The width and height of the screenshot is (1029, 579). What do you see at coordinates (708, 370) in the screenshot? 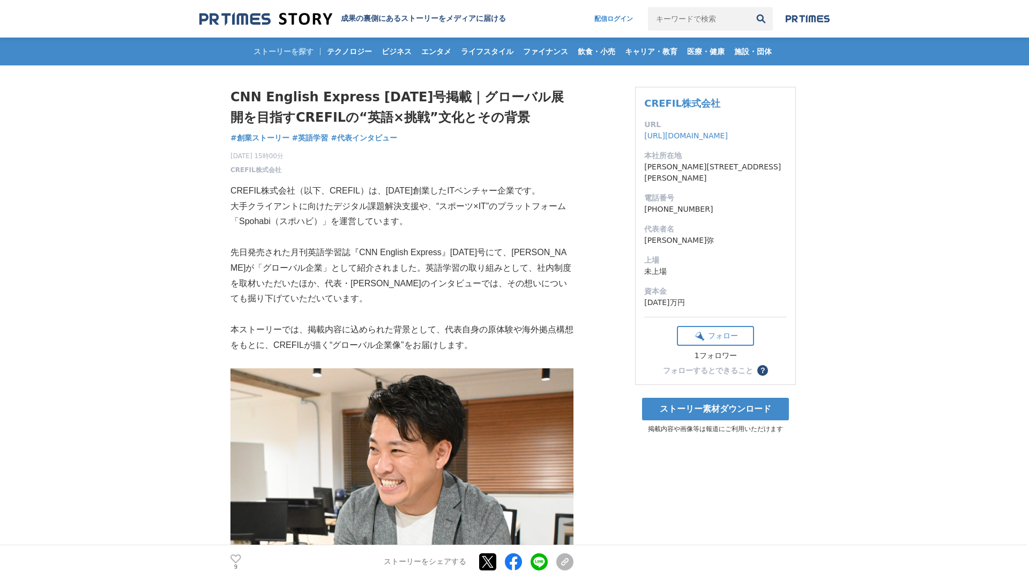
I see `div: フォローするとできること` at bounding box center [708, 370].